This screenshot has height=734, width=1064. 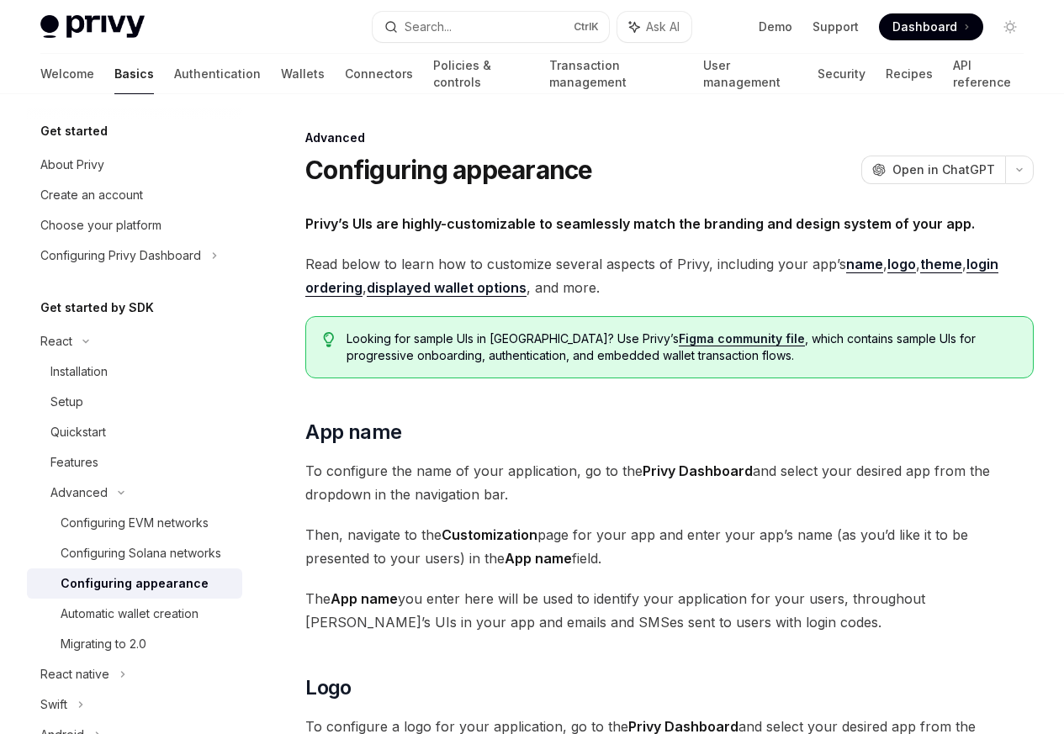 I want to click on div: Features, so click(x=74, y=462).